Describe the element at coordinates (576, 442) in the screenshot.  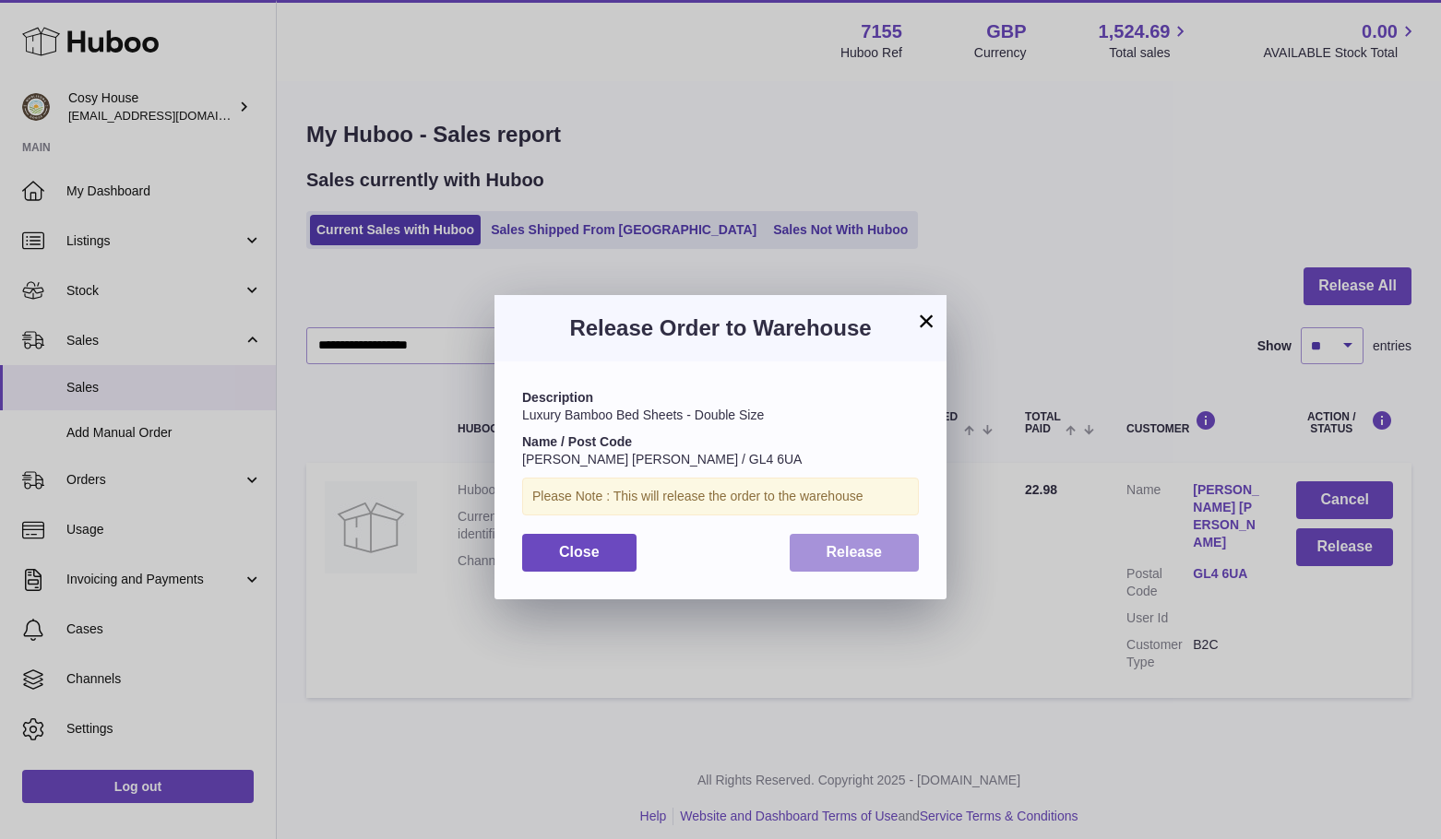
I see `strong: Name / Post Code` at that location.